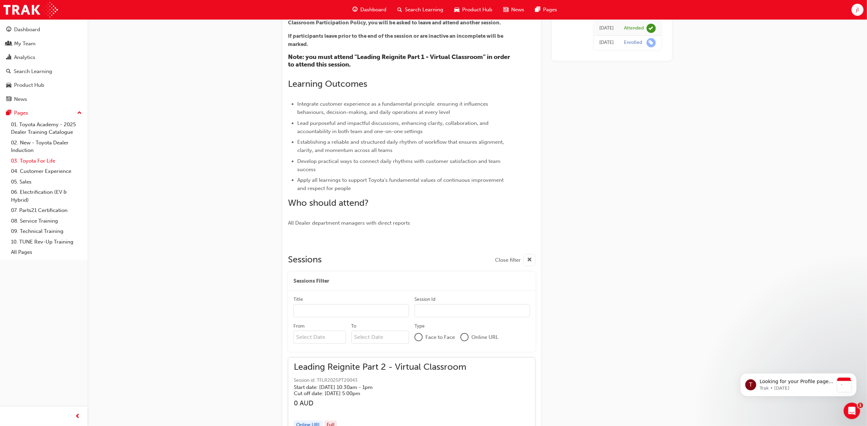  What do you see at coordinates (473, 10) in the screenshot?
I see `a: car-iconProduct Hub` at bounding box center [473, 10].